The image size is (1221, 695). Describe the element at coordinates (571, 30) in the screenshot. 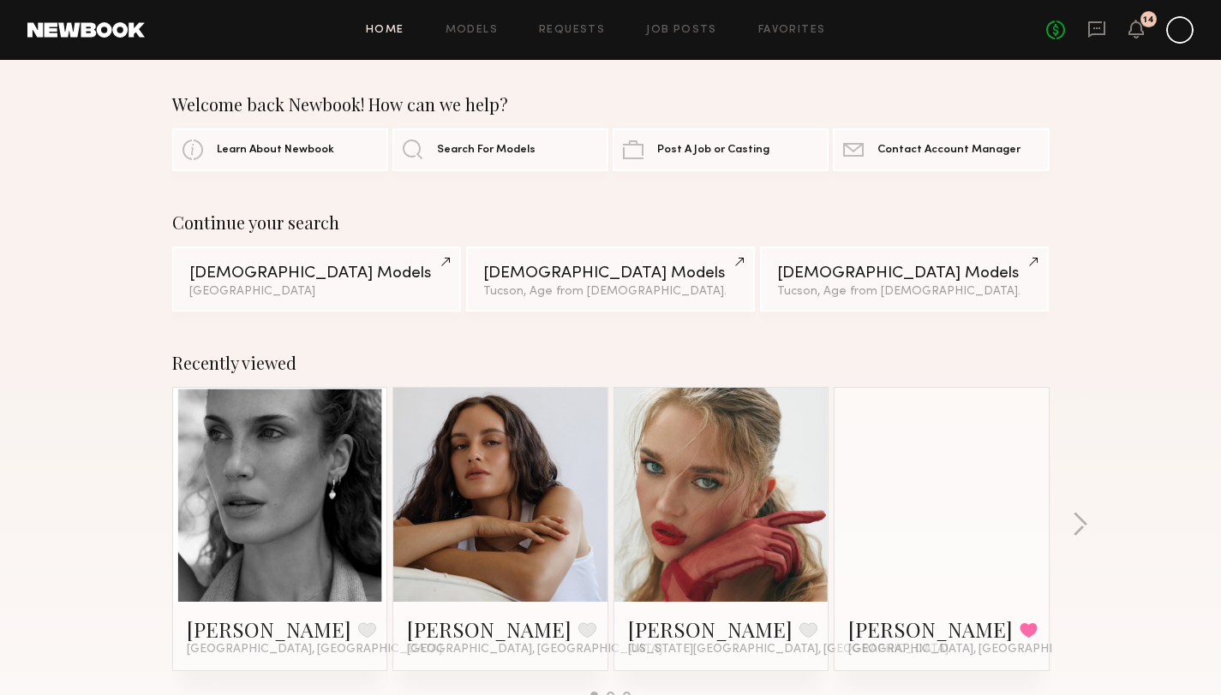

I see `a: Requests` at that location.